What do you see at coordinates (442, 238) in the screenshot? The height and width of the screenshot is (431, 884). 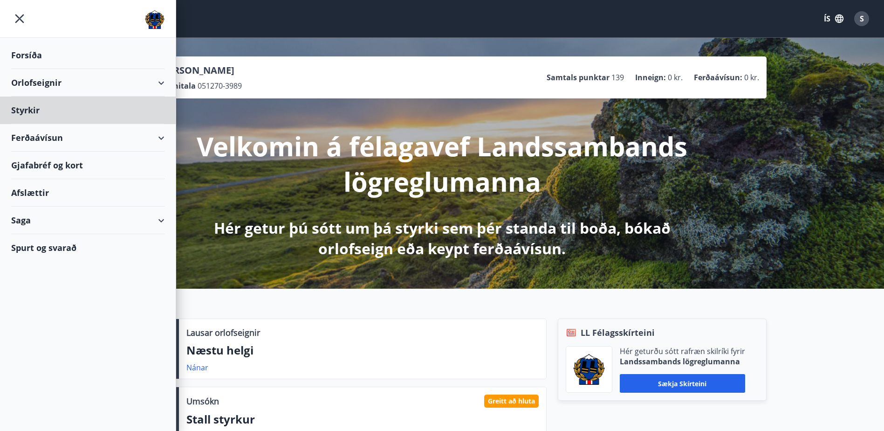 I see `p: Hér getur þú sótt um þá styrki sem þér standa til boða, bókað orlofseign eða keypt ferðaávísun.` at bounding box center [442, 238].